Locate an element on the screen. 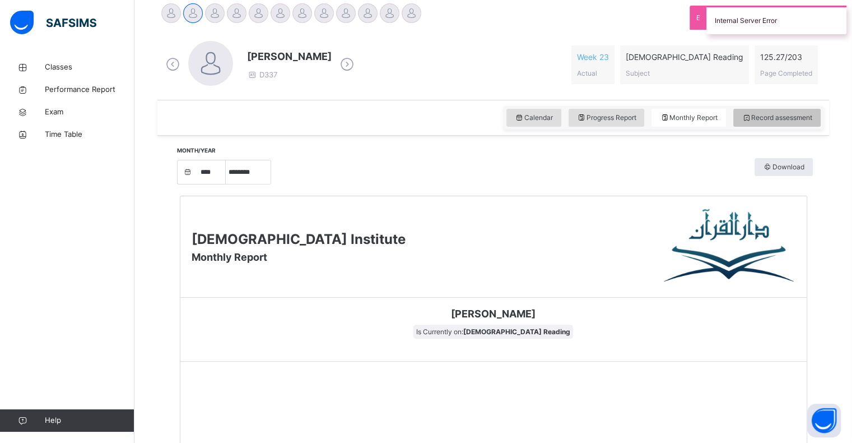  span: Exam is located at coordinates (90, 112).